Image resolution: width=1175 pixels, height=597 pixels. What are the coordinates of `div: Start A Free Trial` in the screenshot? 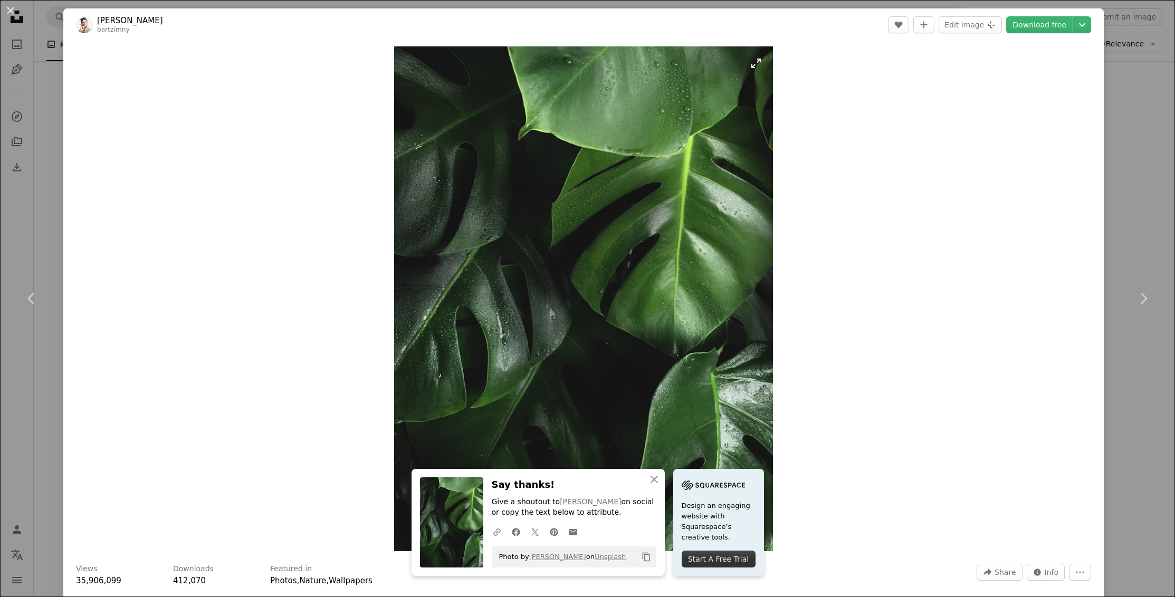 It's located at (719, 559).